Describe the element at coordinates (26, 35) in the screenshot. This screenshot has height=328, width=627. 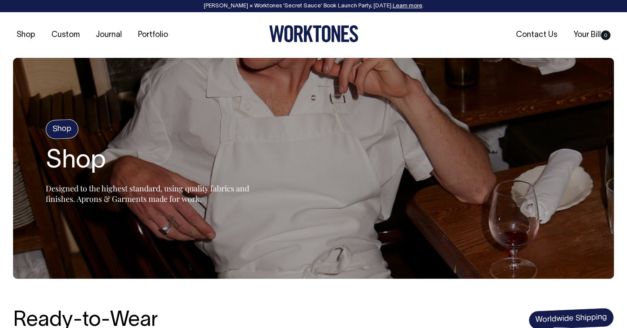
I see `a: Shop` at that location.